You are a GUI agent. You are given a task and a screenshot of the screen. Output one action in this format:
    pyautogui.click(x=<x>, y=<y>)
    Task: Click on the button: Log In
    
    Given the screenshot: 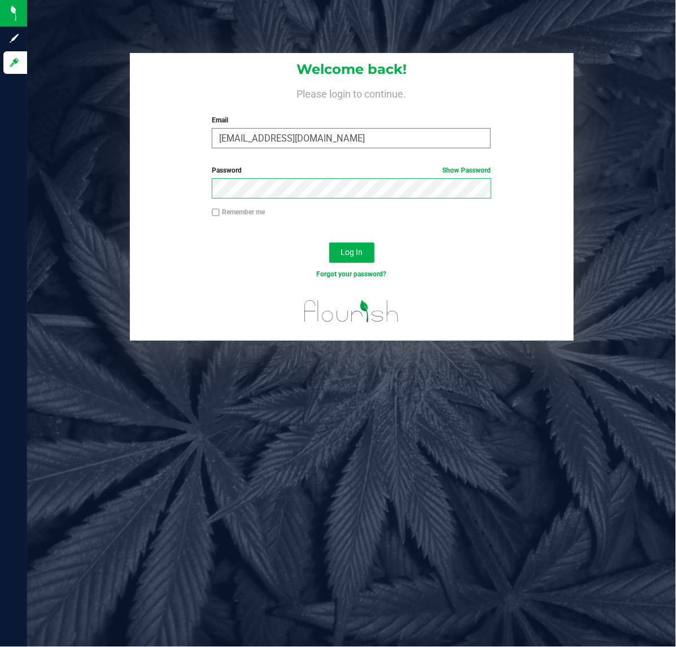 What is the action you would take?
    pyautogui.click(x=352, y=253)
    